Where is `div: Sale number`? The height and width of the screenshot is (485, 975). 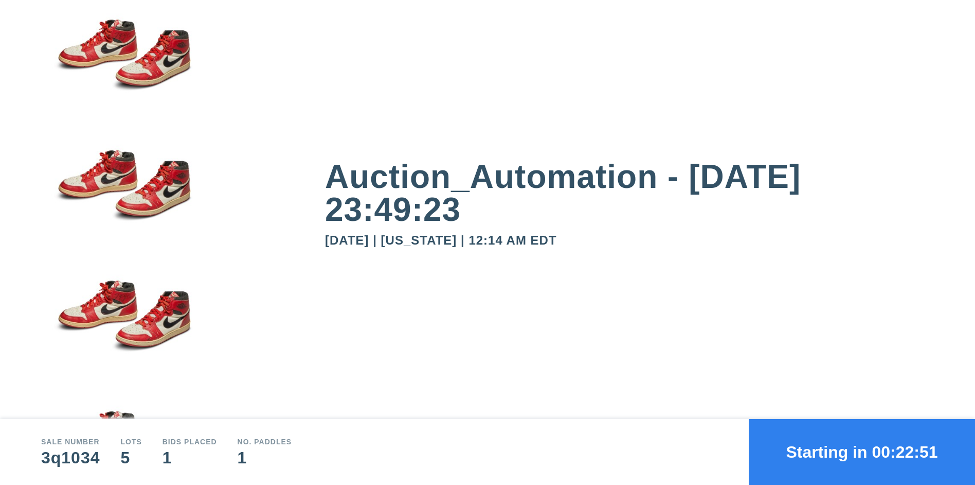
div: Sale number is located at coordinates (70, 441).